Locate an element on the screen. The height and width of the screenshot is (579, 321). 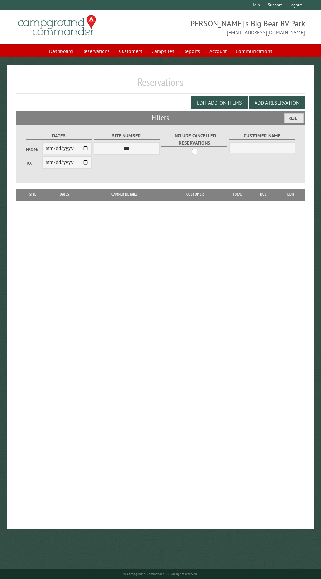
button: Reset is located at coordinates (294, 118).